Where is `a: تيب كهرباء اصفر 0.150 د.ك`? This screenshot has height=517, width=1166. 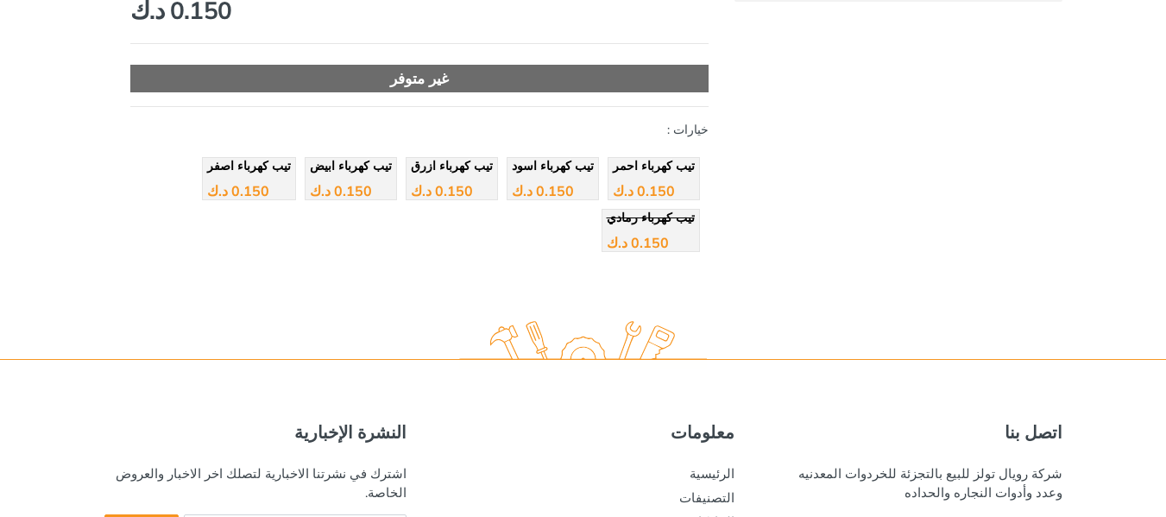
a: تيب كهرباء اصفر 0.150 د.ك is located at coordinates (249, 179).